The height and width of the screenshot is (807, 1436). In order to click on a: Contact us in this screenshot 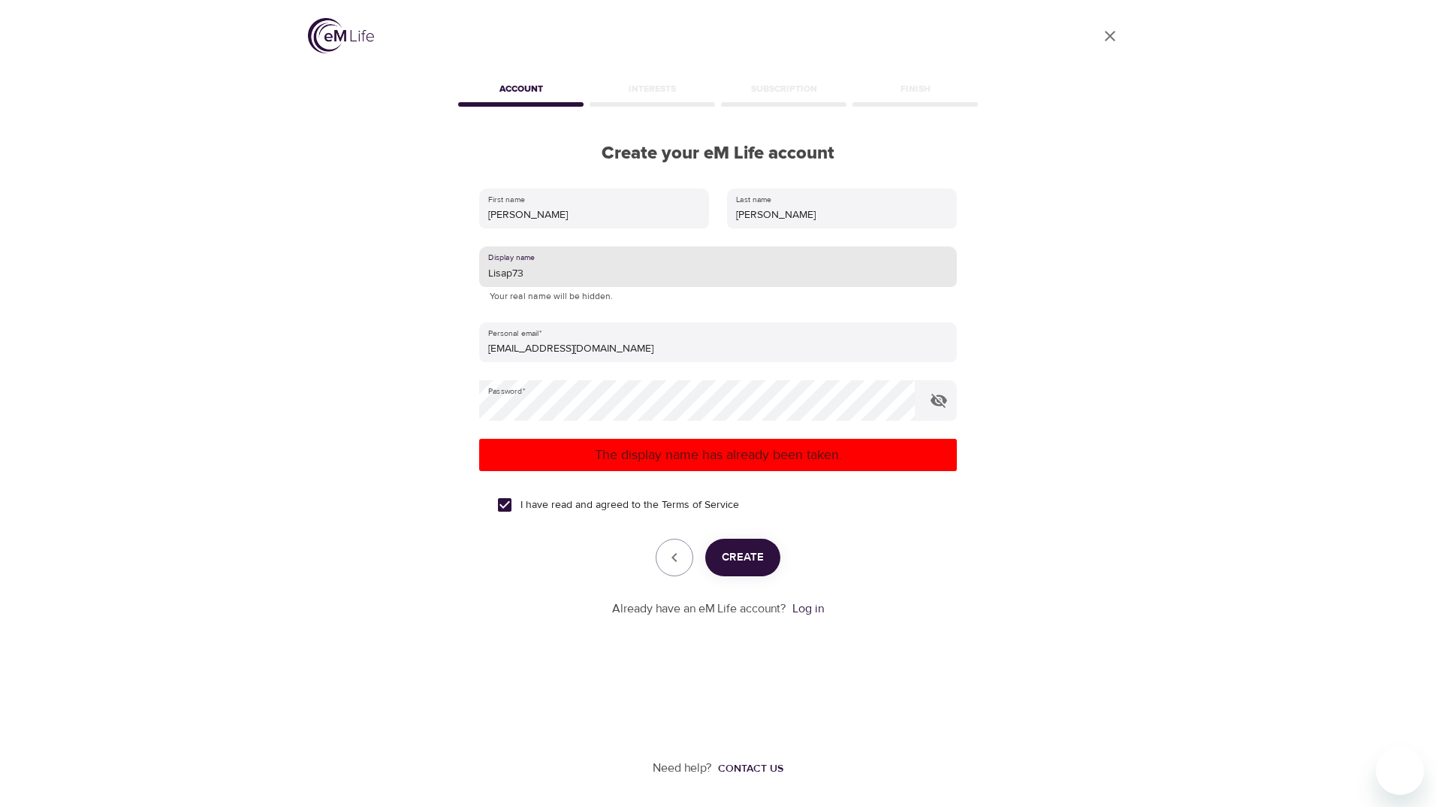, I will do `click(747, 768)`.